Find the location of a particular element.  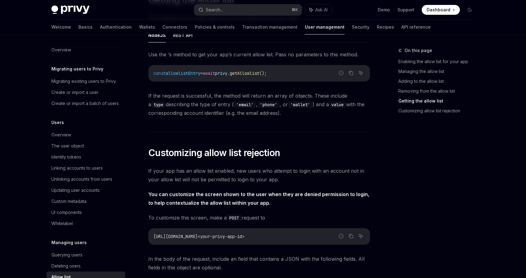

a: Updating user accounts is located at coordinates (86, 190).